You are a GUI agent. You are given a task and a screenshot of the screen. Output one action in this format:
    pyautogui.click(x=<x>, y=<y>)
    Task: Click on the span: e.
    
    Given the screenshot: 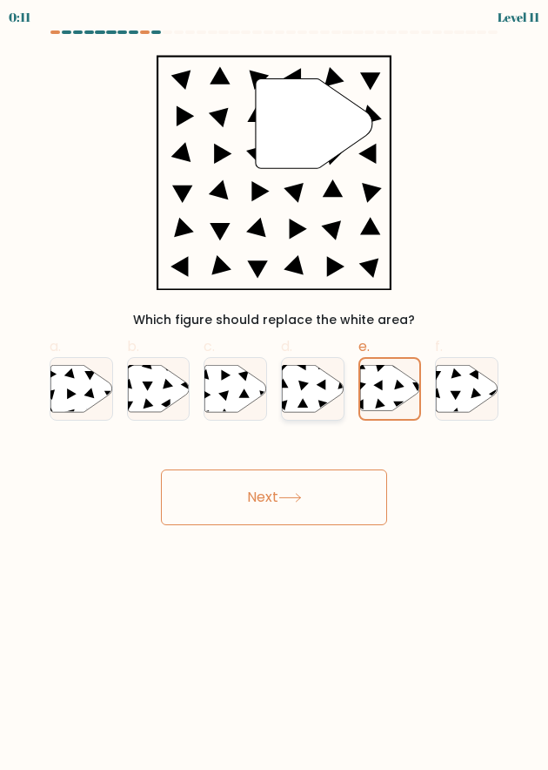 What is the action you would take?
    pyautogui.click(x=364, y=346)
    